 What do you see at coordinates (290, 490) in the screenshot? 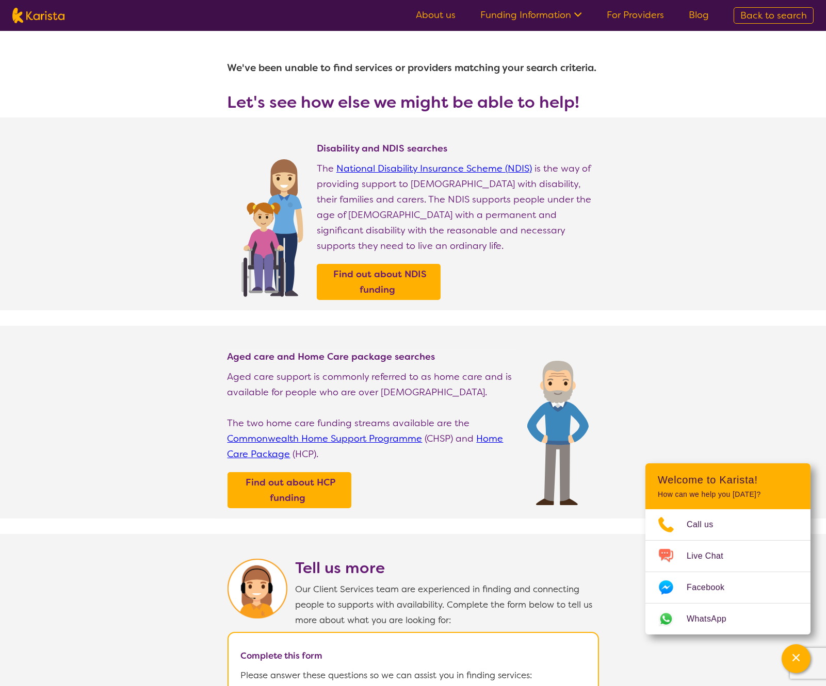
I see `b: Find out about HCP funding` at bounding box center [290, 490].